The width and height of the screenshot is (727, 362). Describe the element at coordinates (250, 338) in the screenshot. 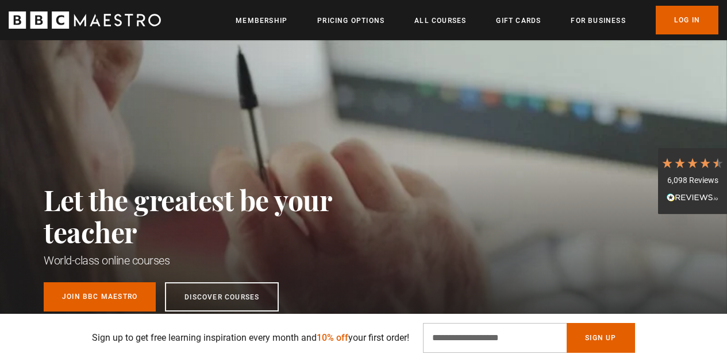

I see `p: Sign up to get free learning inspiration every month and your first order!` at that location.